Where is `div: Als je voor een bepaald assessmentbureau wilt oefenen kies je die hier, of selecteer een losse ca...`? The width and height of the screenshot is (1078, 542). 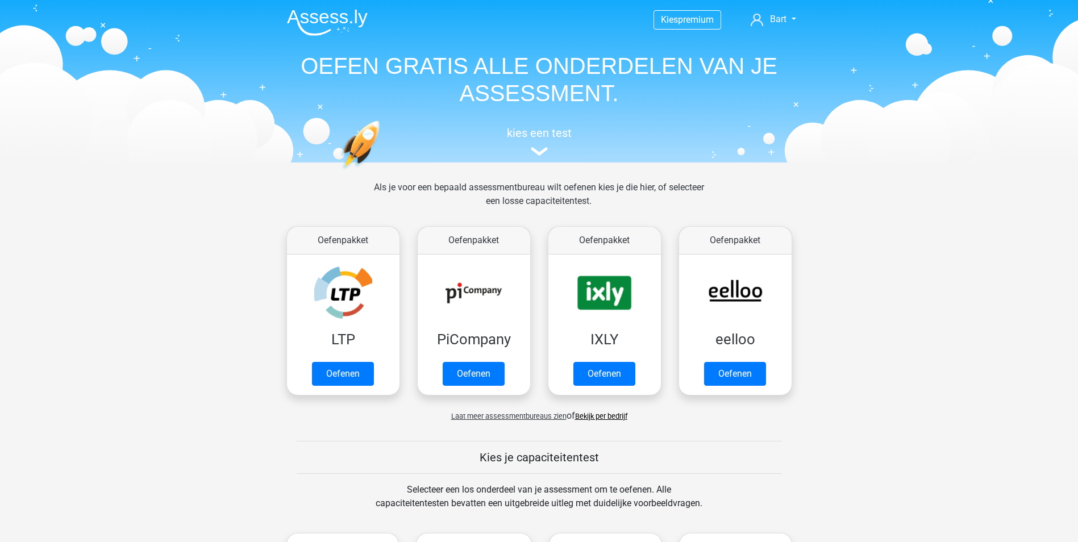
div: Als je voor een bepaald assessmentbureau wilt oefenen kies je die hier, of selecteer een losse ca... is located at coordinates (539, 201).